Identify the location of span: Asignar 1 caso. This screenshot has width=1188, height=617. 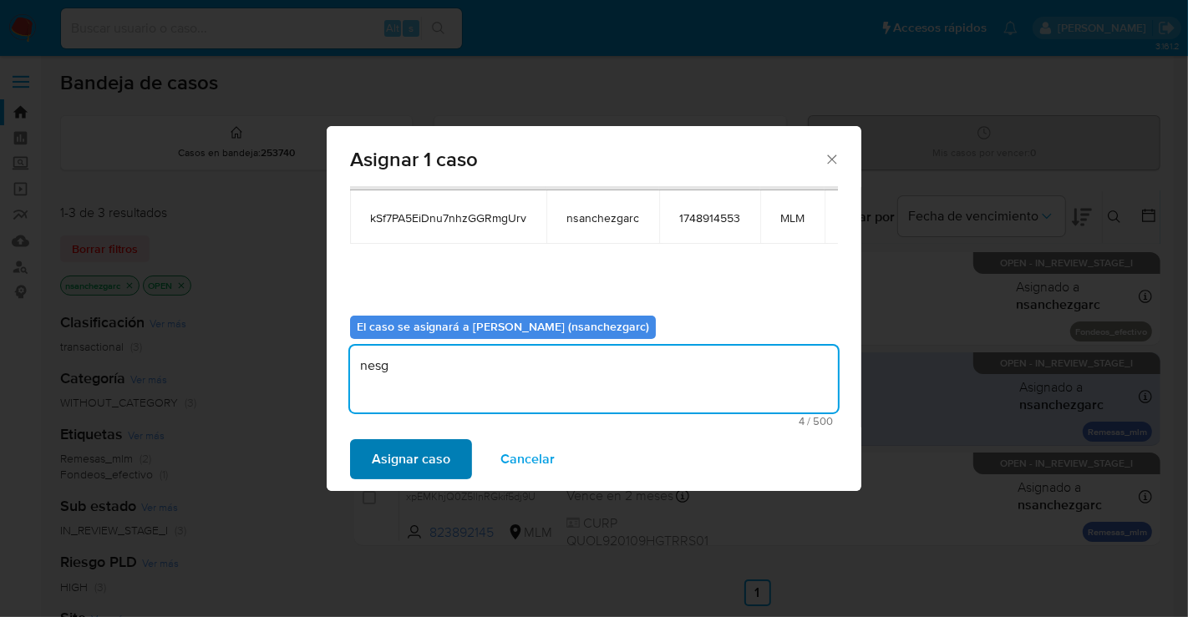
(586, 160).